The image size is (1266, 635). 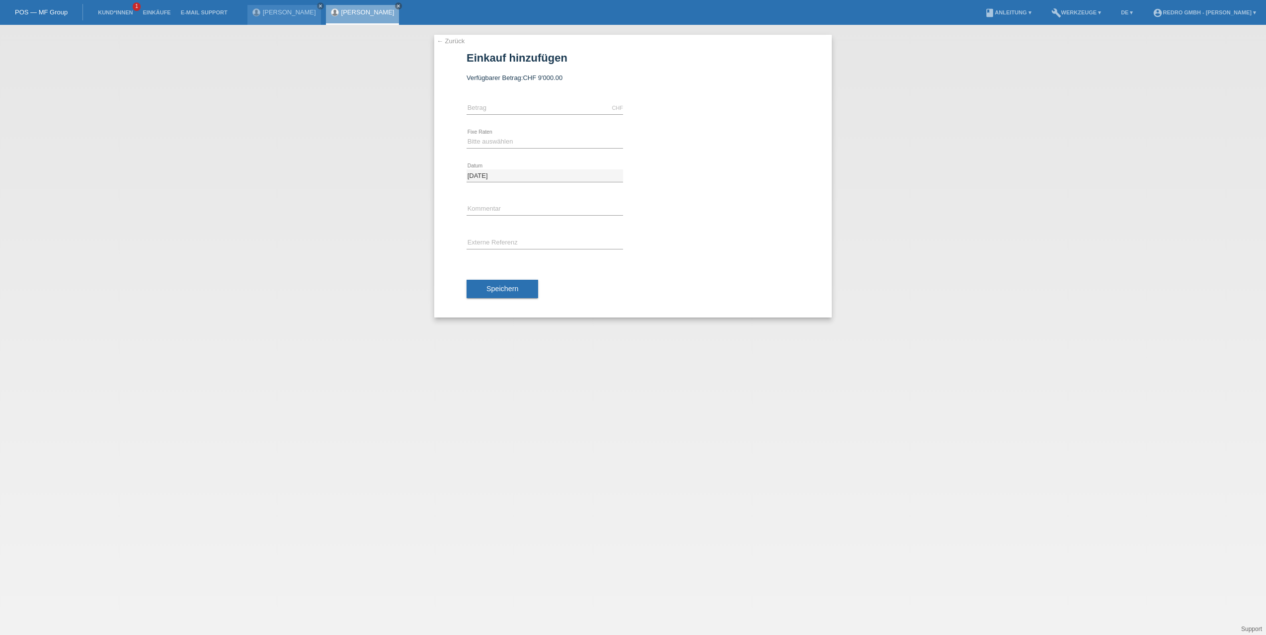 What do you see at coordinates (503, 289) in the screenshot?
I see `span: Speichern` at bounding box center [503, 289].